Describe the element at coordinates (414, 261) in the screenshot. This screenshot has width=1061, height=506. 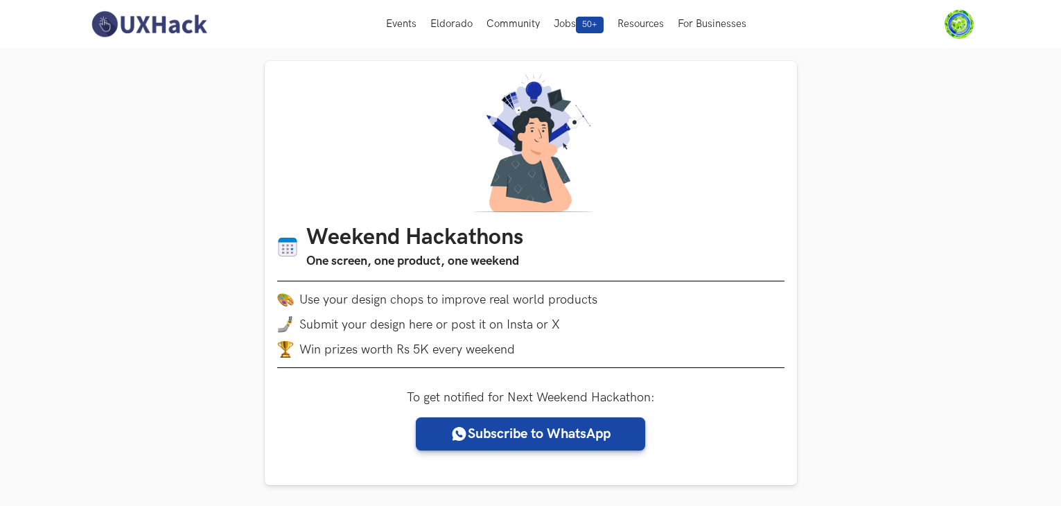
I see `h3: One screen, one product, one weekend` at that location.